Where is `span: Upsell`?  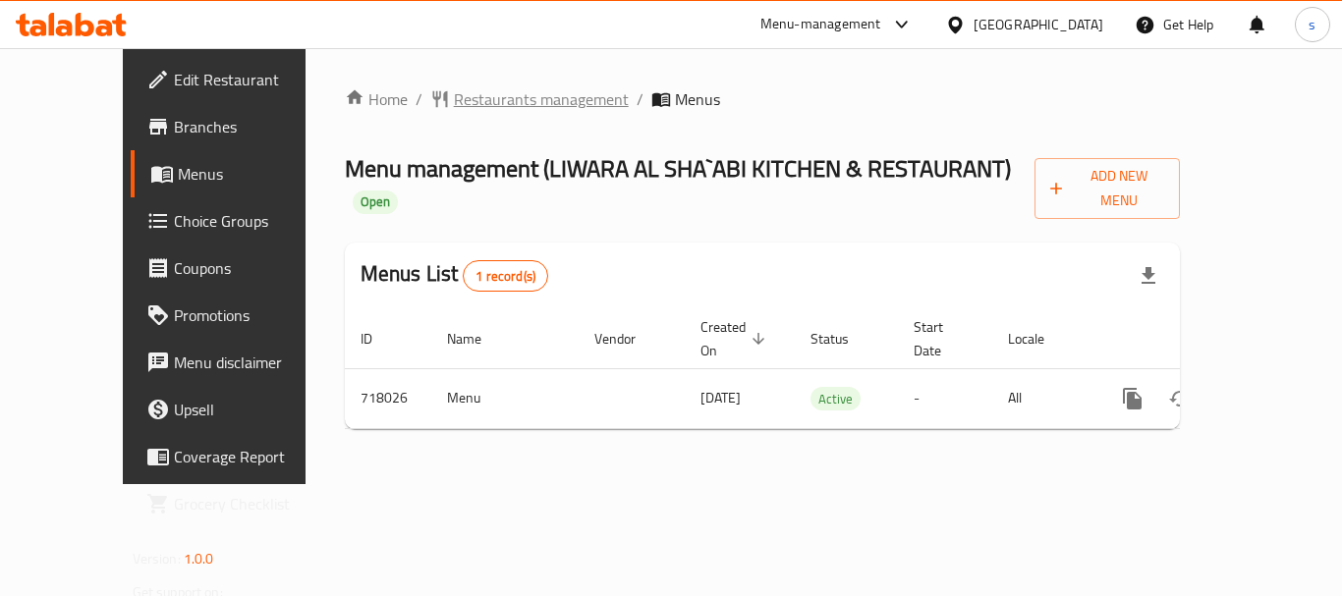 span: Upsell is located at coordinates (252, 410).